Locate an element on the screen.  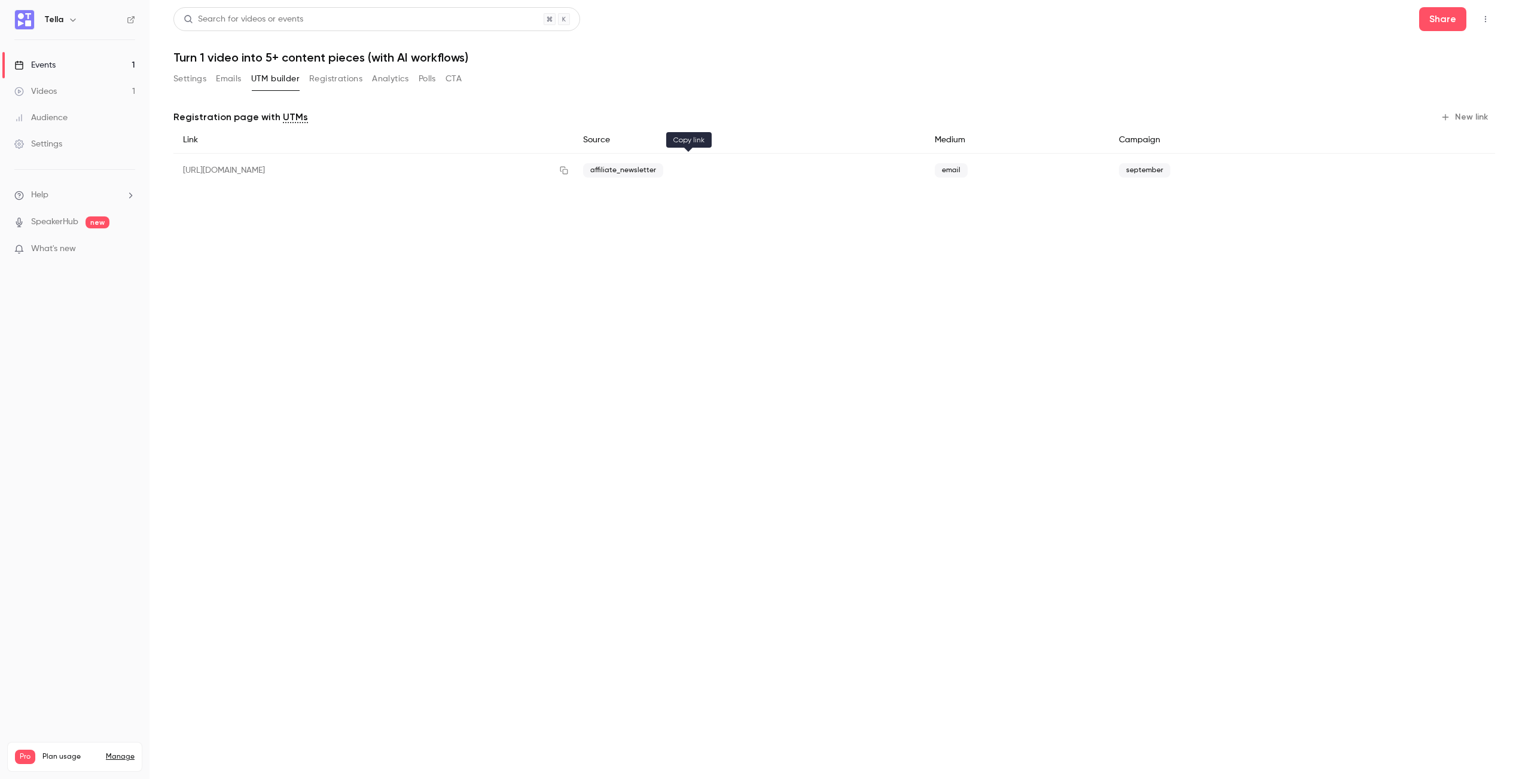
span: email is located at coordinates (951, 170).